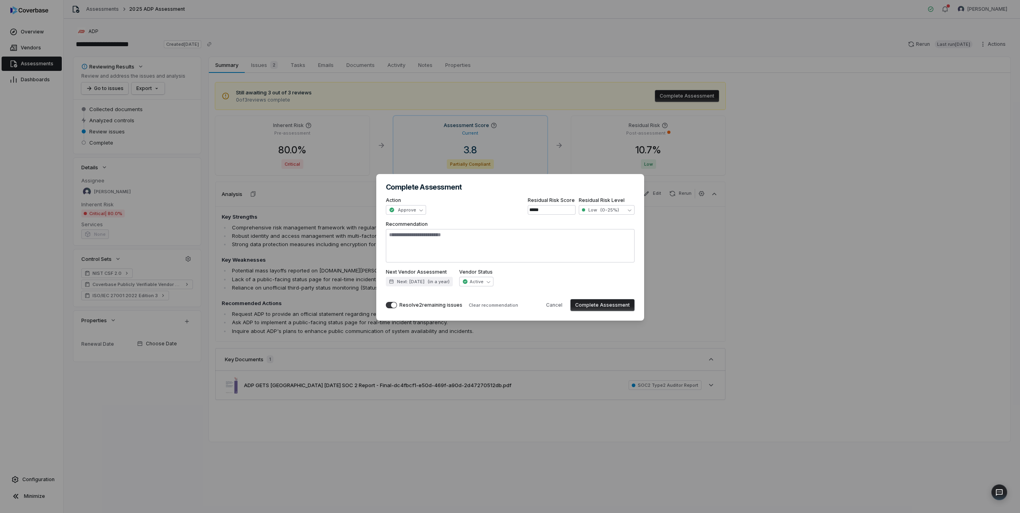 The width and height of the screenshot is (1020, 513). Describe the element at coordinates (552, 201) in the screenshot. I see `label: Residual Risk Score` at that location.